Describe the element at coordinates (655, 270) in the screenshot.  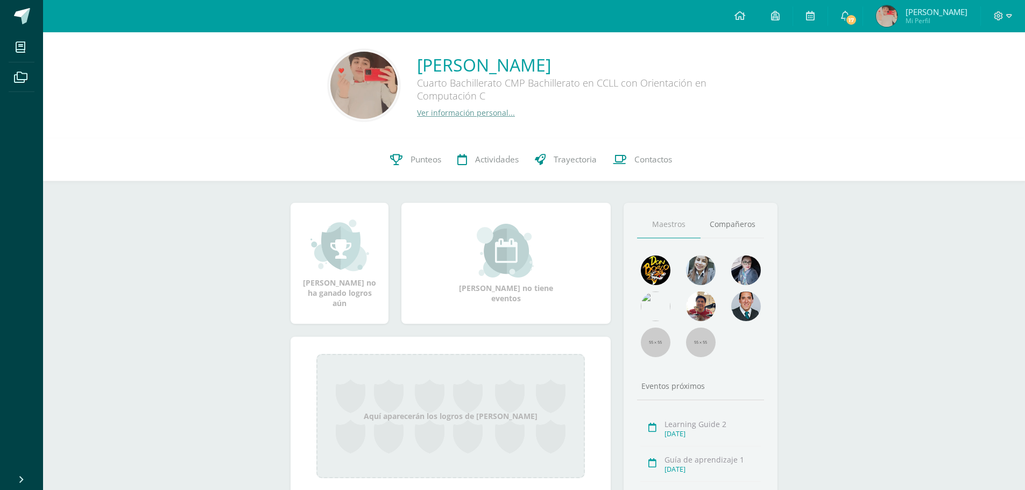
I see `img: 29fc2a48271e3f3676cb2cb292ff2552.png` at that location.